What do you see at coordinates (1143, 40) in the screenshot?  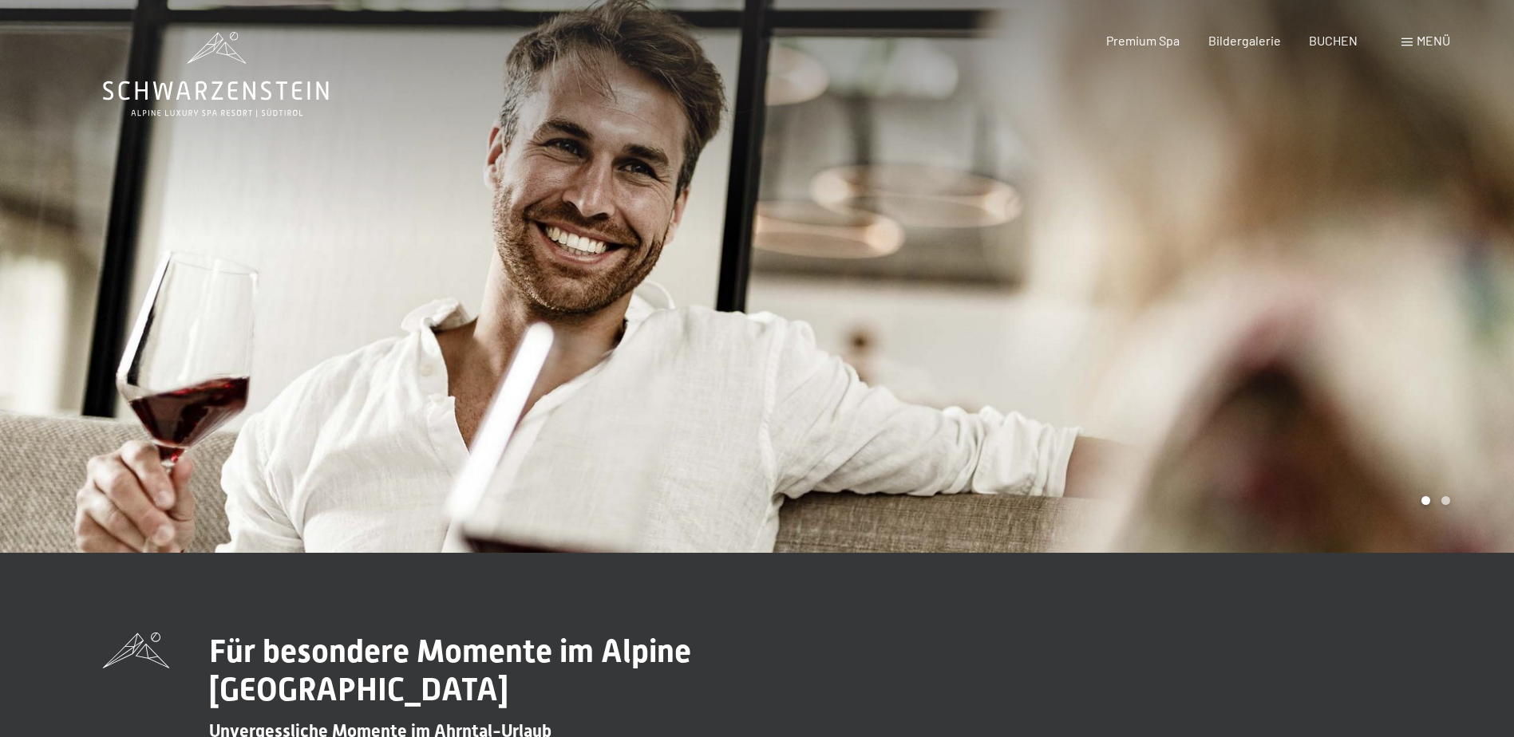 I see `span: Premium Spa` at bounding box center [1143, 40].